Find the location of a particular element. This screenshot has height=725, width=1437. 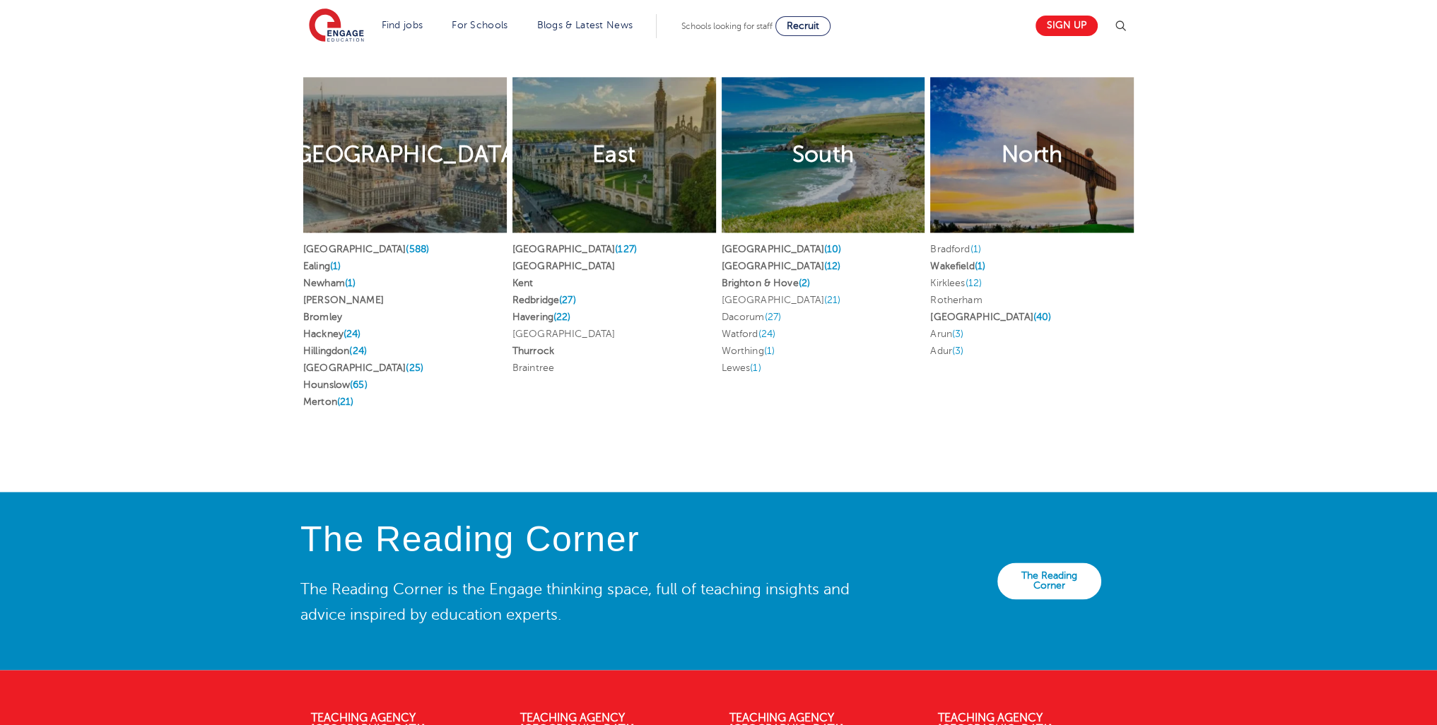

li: Arun is located at coordinates (1032, 334).